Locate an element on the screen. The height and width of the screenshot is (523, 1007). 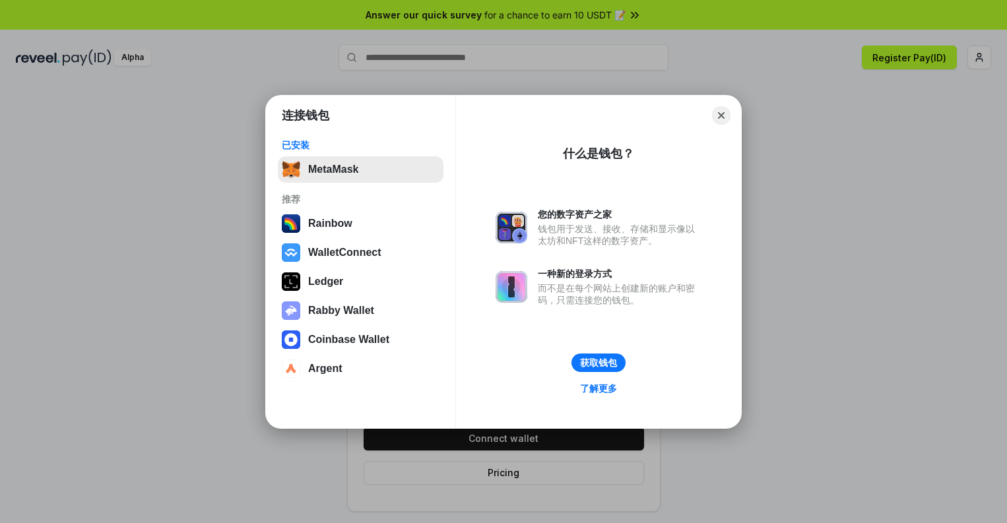
button: WalletConnect is located at coordinates (360, 253).